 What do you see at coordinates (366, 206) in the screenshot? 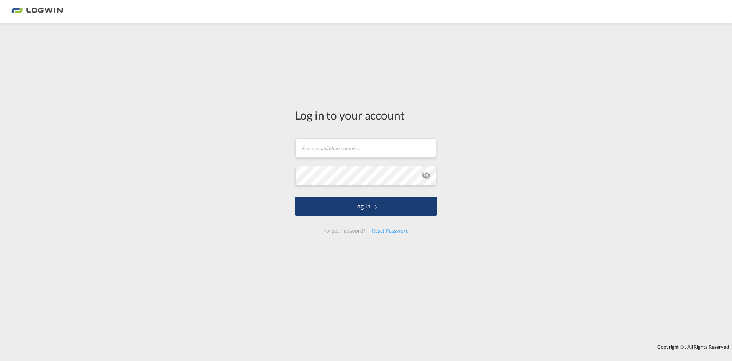
I see `button: LOGIN` at bounding box center [366, 206].